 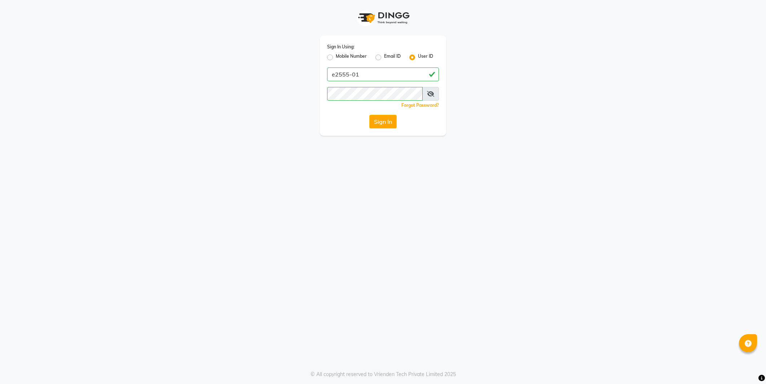 I want to click on label: User ID, so click(x=426, y=57).